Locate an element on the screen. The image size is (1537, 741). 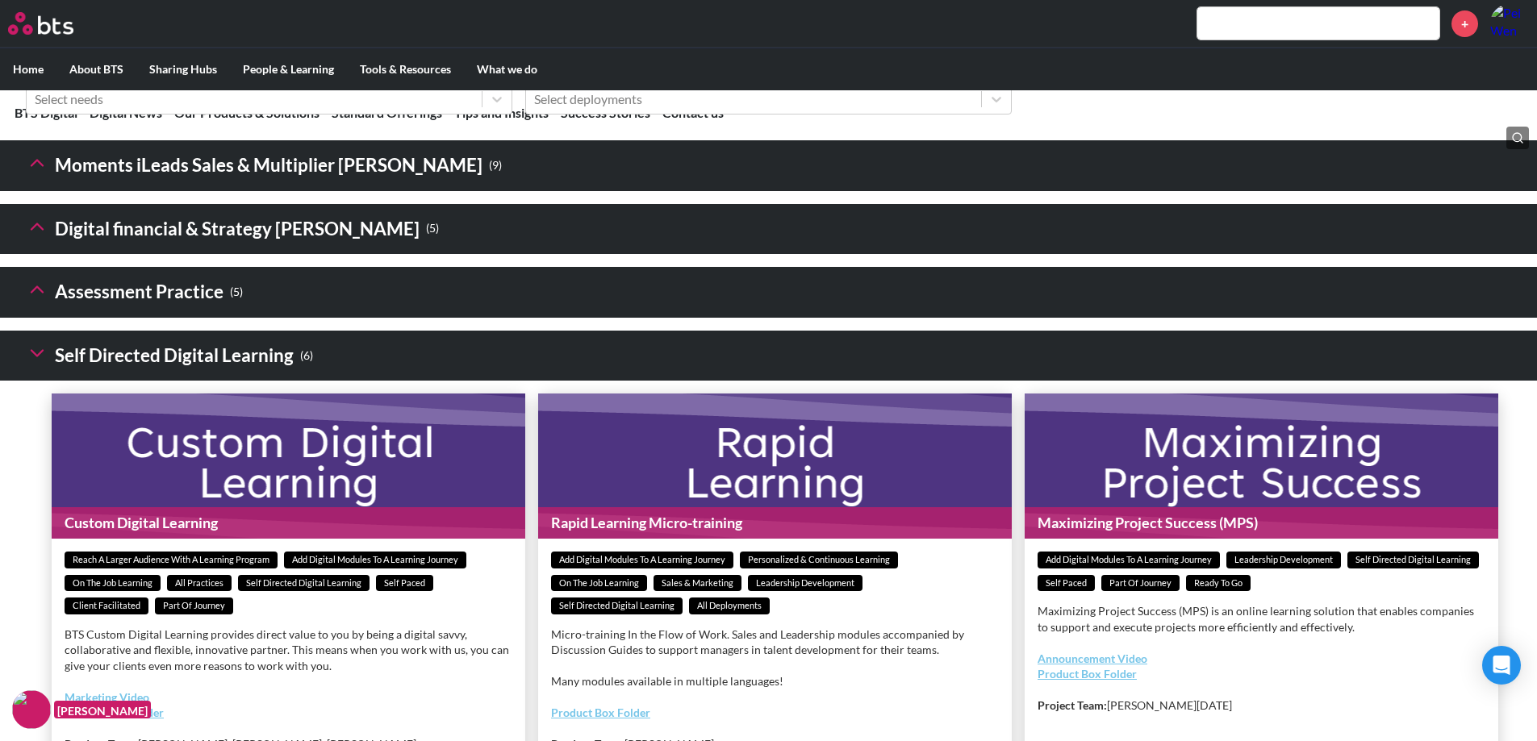
a: Profile is located at coordinates (1509, 23).